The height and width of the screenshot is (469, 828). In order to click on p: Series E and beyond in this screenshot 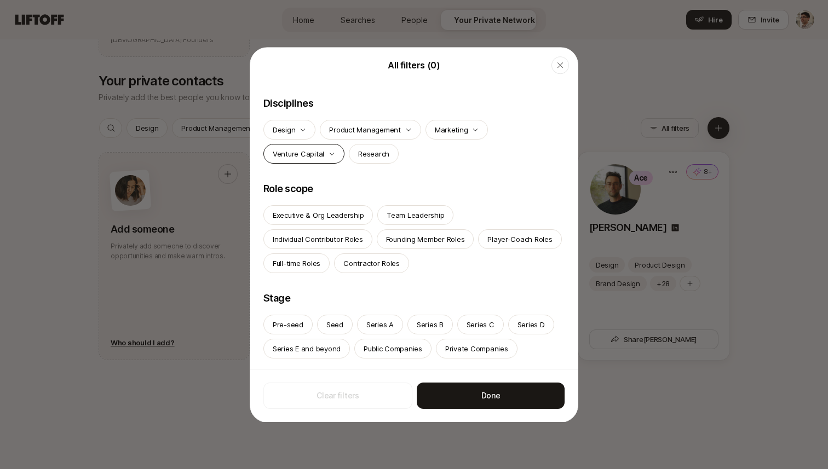, I will do `click(307, 349)`.